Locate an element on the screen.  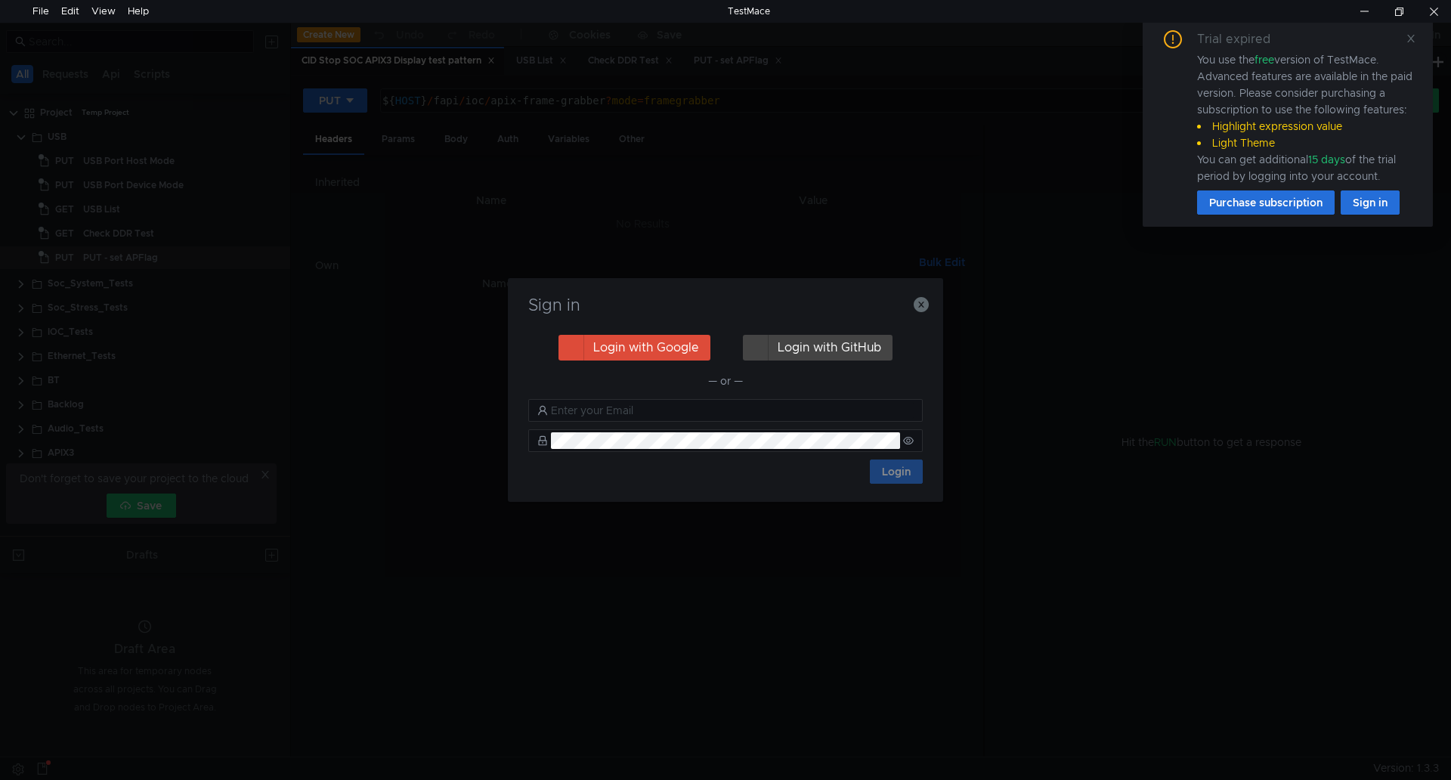
div: — or — is located at coordinates (725, 381).